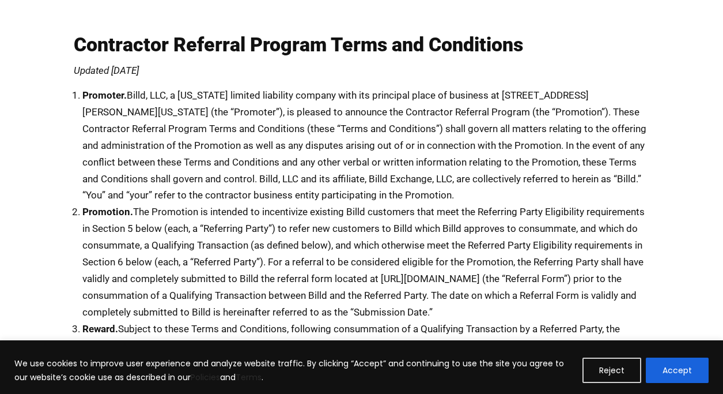 This screenshot has height=394, width=723. I want to click on p: We use cookies to improve user experience and analyze website traffic. By clicking “Accept” and c..., so click(294, 370).